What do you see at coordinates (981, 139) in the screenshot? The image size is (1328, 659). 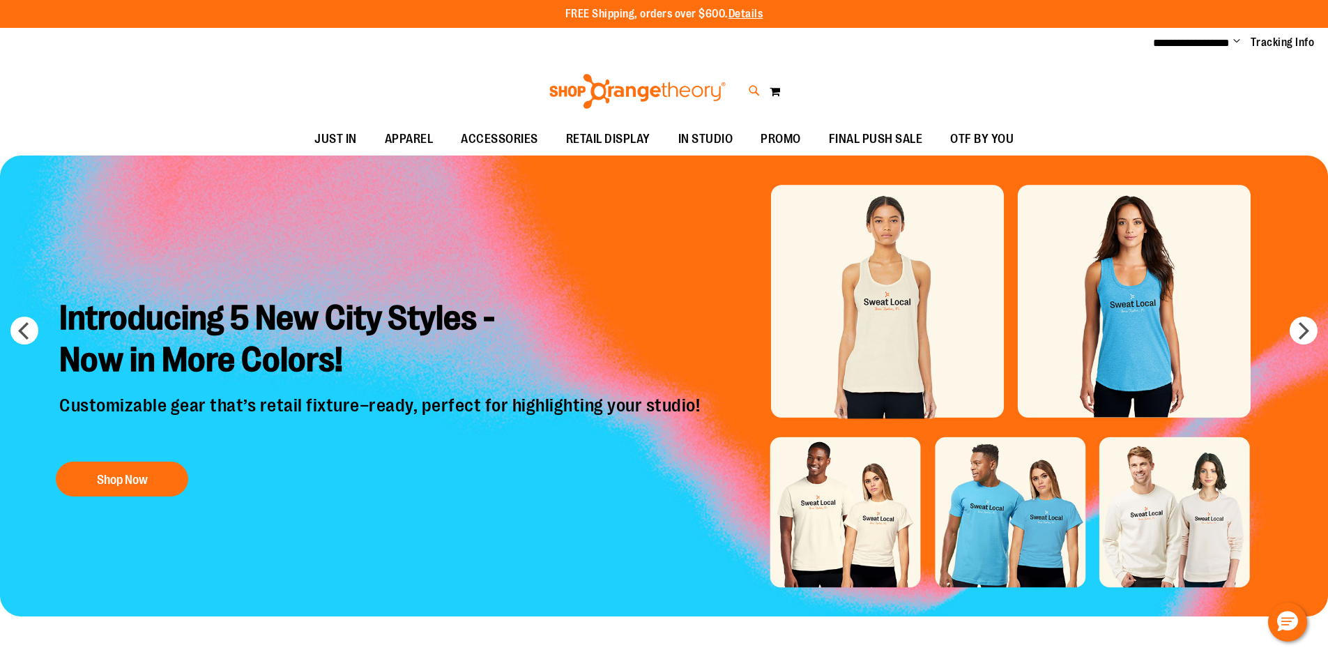 I see `span: OTF BY YOU` at bounding box center [981, 139].